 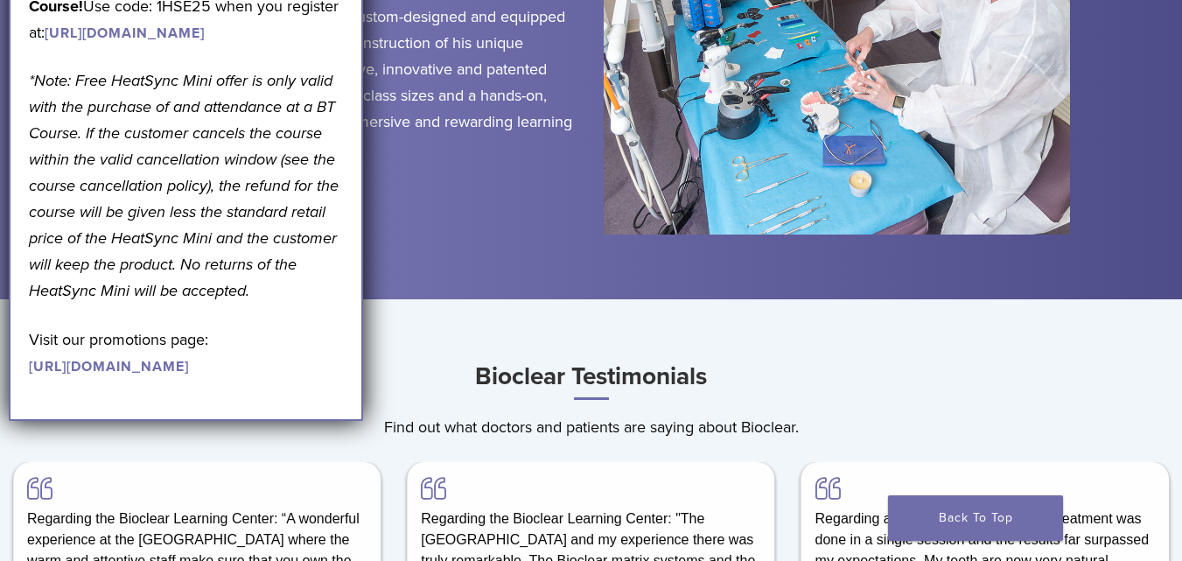 I want to click on em: *Note: Free HeatSync Mini offer is only valid with the purchase of and attendance at a BT Course...., so click(x=184, y=185).